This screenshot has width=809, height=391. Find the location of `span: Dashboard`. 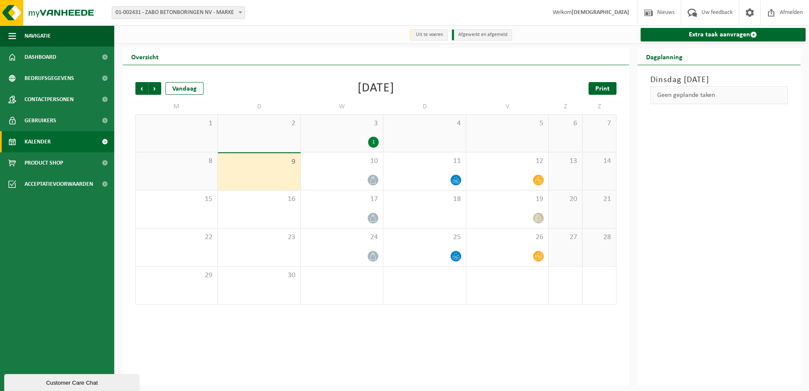

span: Dashboard is located at coordinates (40, 57).